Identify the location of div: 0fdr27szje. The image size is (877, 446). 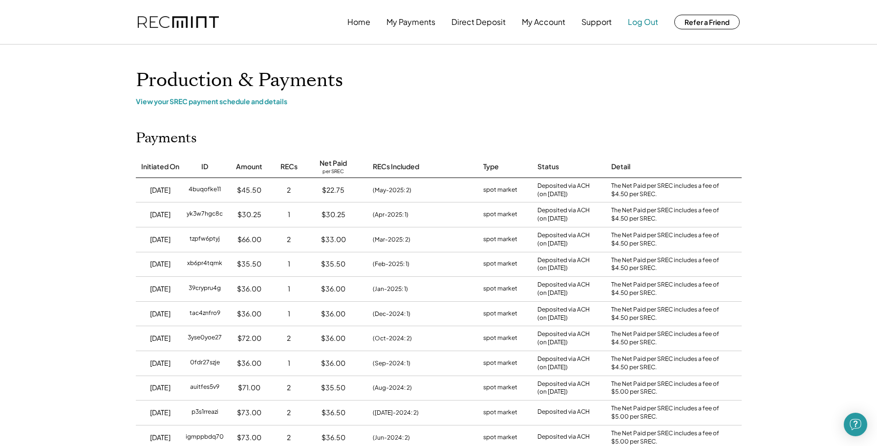
(205, 363).